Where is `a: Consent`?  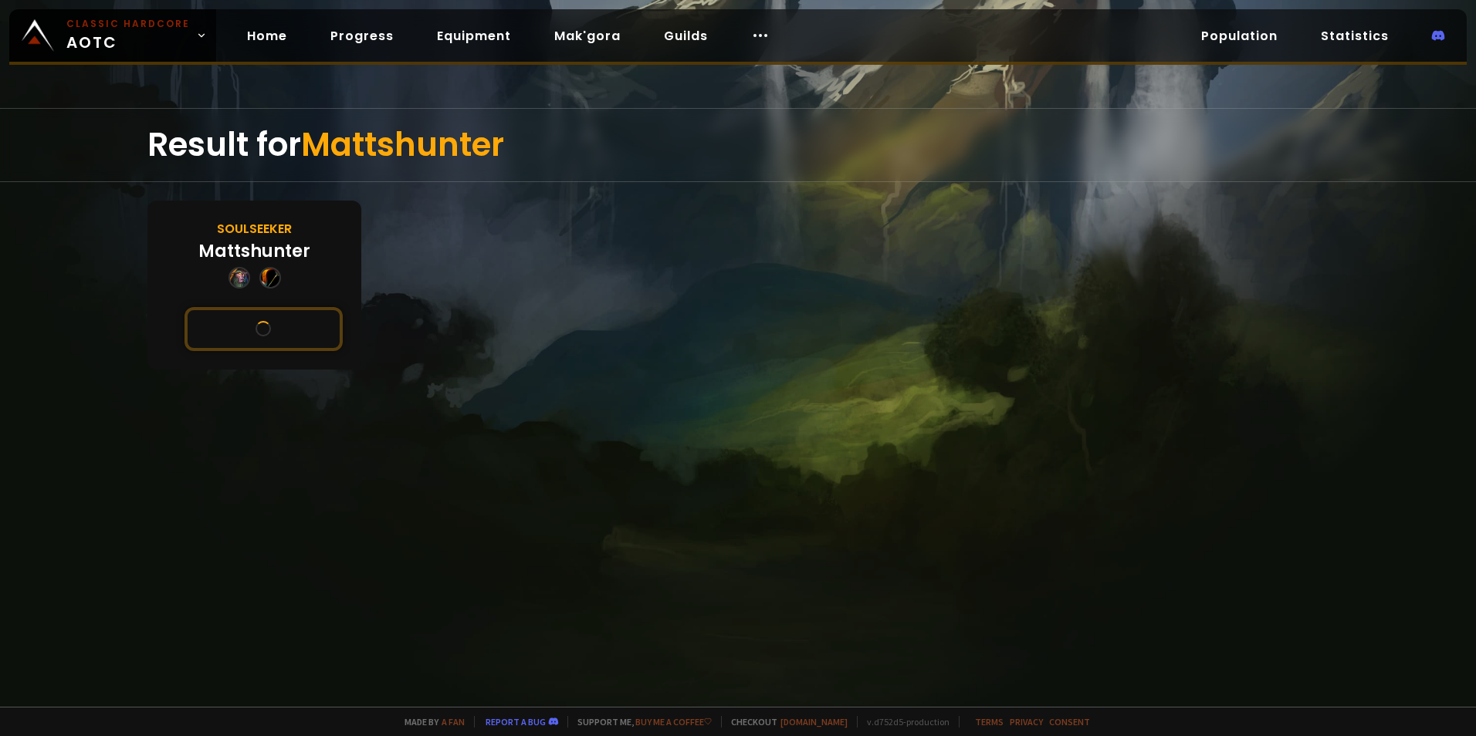 a: Consent is located at coordinates (1069, 722).